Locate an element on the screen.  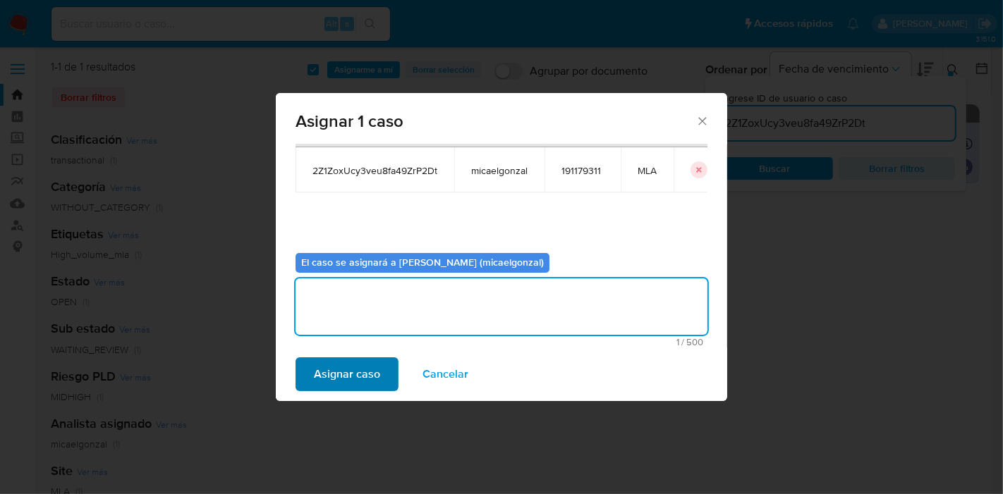
span: Asignar caso is located at coordinates (347, 374).